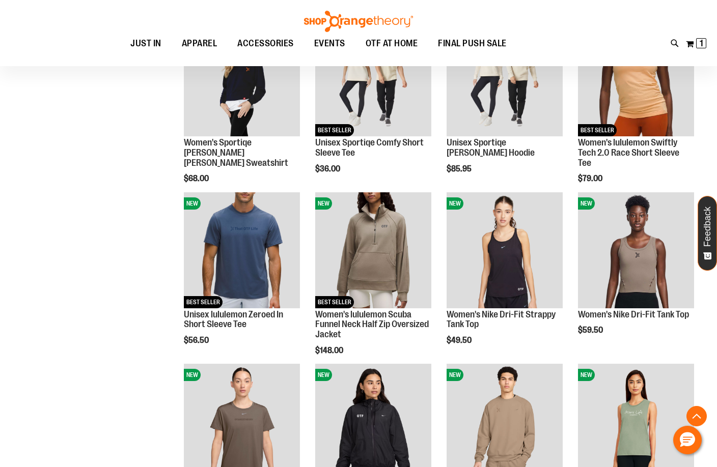 This screenshot has height=467, width=717. I want to click on a: Women's lululemon Swiftly Tech 2.0 Race Short Sleeve TeeNEWBEST SELLER, so click(636, 79).